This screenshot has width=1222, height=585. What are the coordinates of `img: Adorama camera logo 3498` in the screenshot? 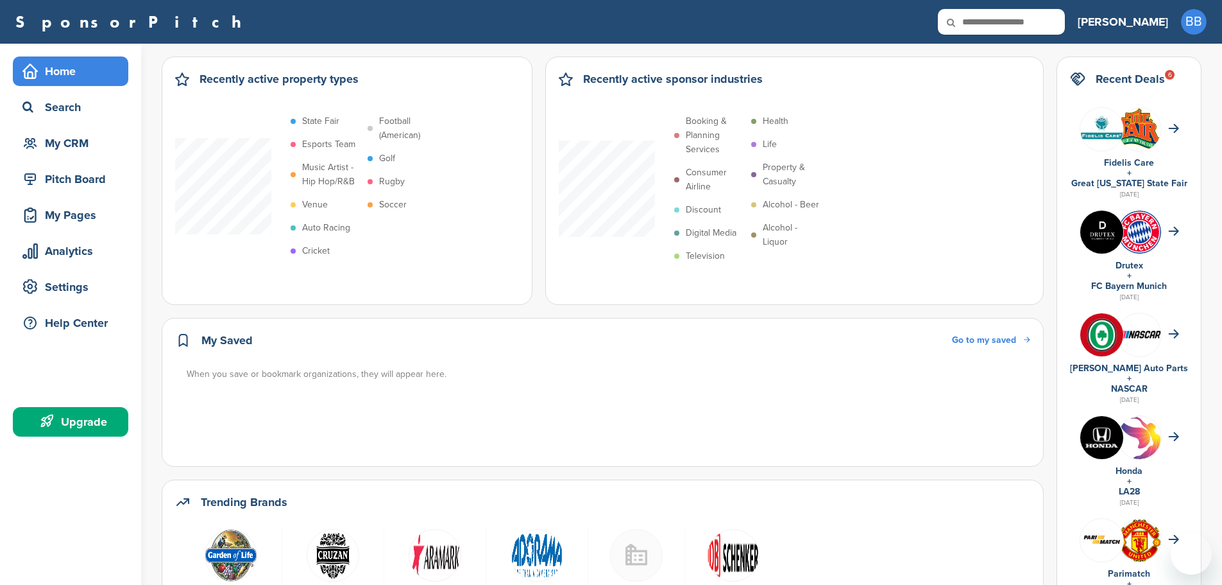 It's located at (537, 555).